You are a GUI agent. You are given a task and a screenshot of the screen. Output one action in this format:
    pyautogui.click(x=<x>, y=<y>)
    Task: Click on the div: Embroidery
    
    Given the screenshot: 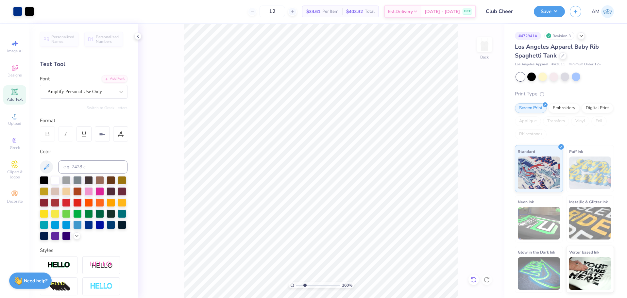 What is the action you would take?
    pyautogui.click(x=564, y=108)
    